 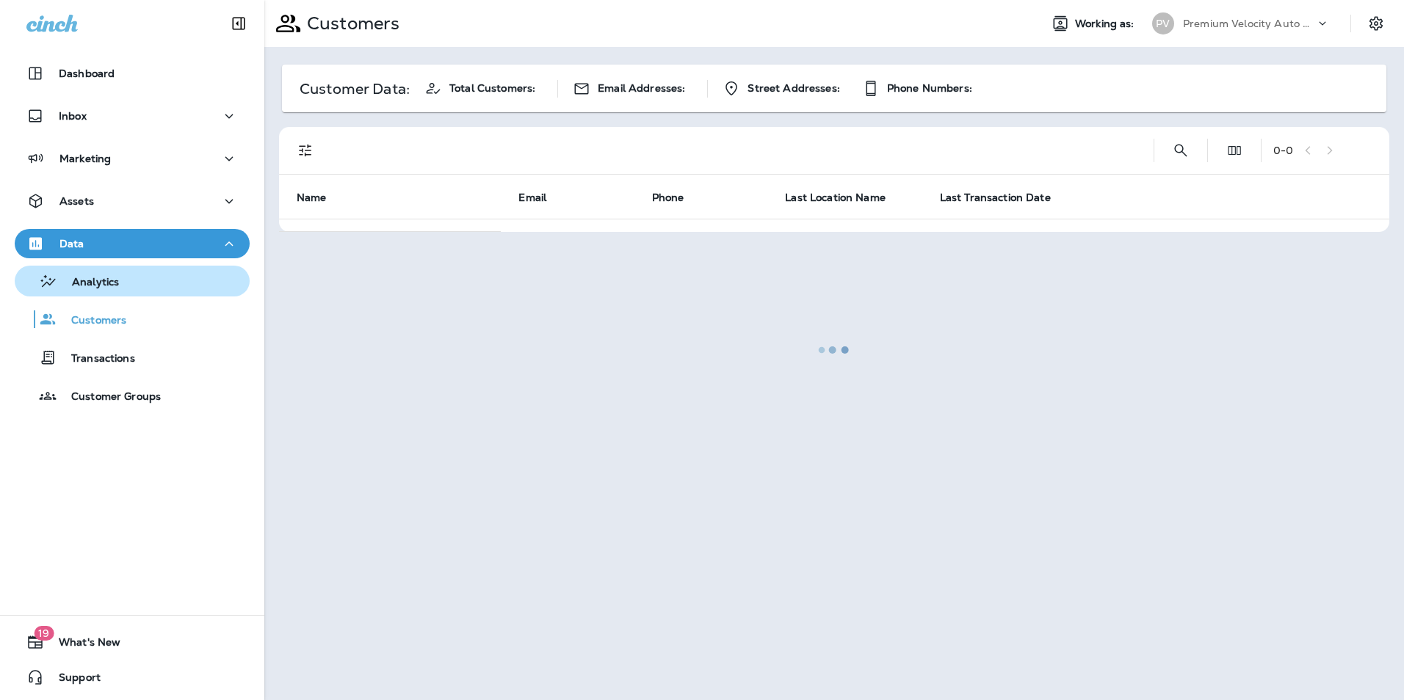 What do you see at coordinates (132, 281) in the screenshot?
I see `button: Analytics` at bounding box center [132, 281].